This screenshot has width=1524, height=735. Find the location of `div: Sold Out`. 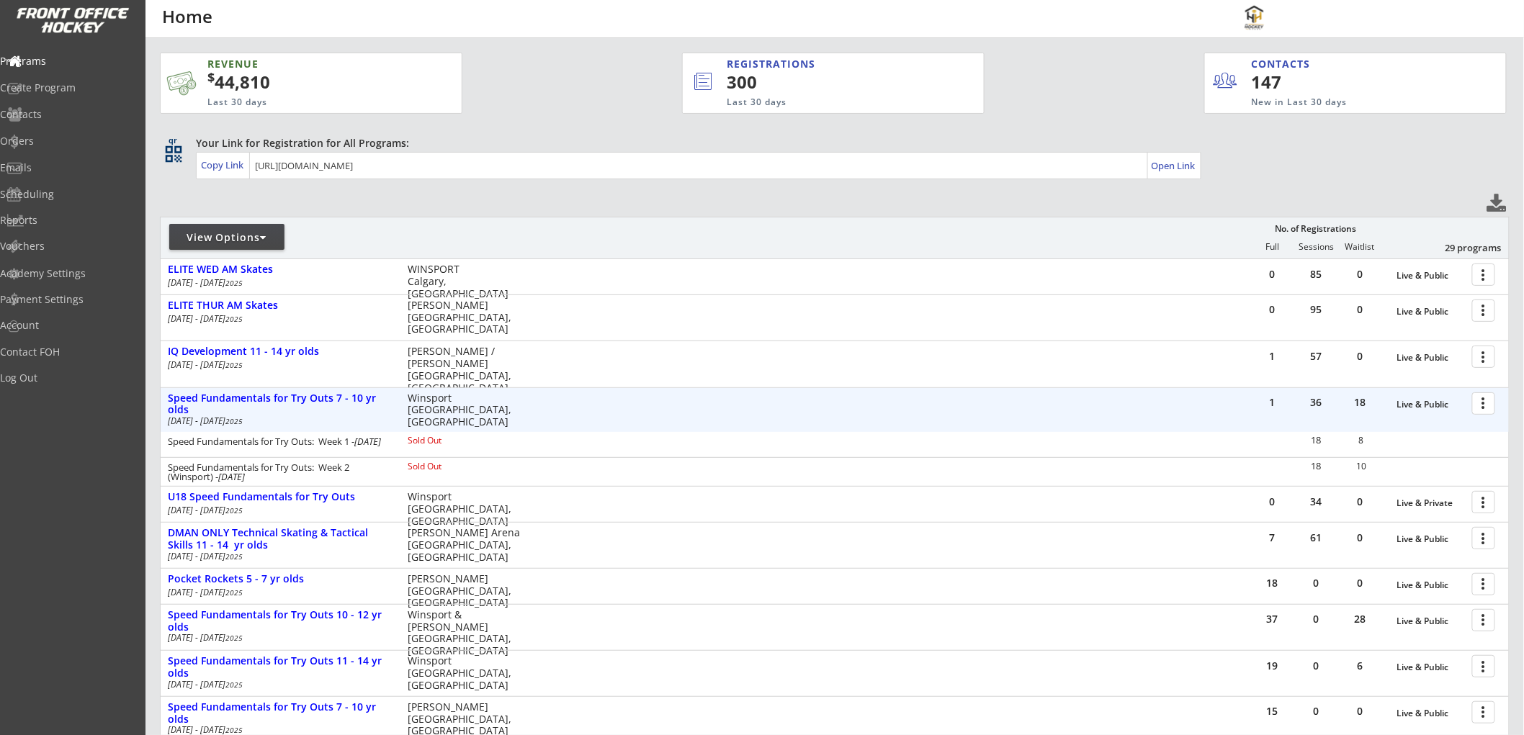

div: Sold Out is located at coordinates (454, 467).